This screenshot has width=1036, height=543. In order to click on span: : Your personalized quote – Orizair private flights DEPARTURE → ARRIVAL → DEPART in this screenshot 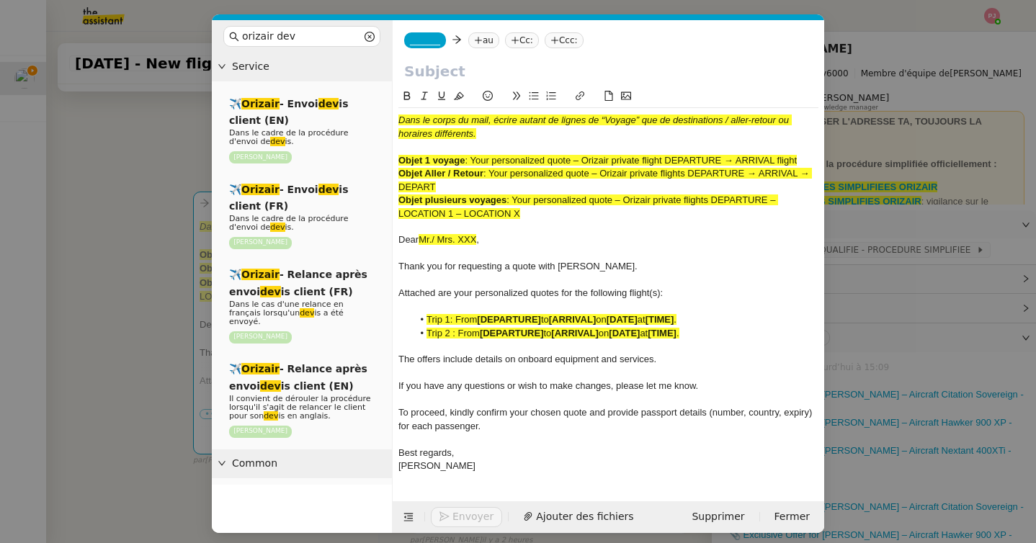, I will do `click(605, 179)`.